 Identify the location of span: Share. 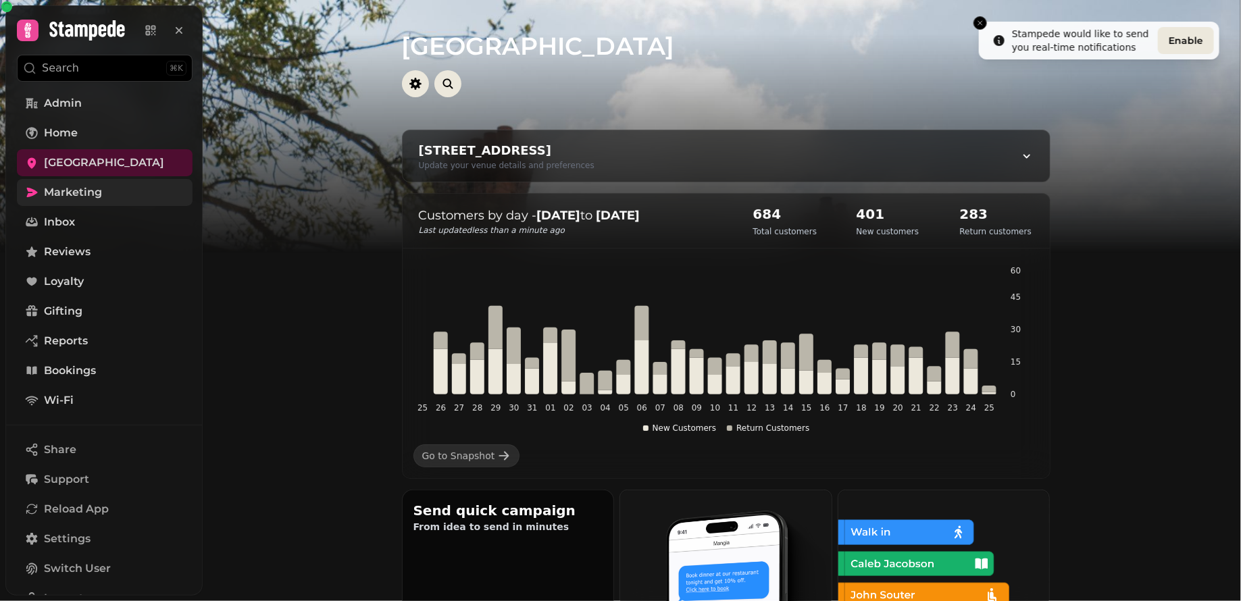
(60, 450).